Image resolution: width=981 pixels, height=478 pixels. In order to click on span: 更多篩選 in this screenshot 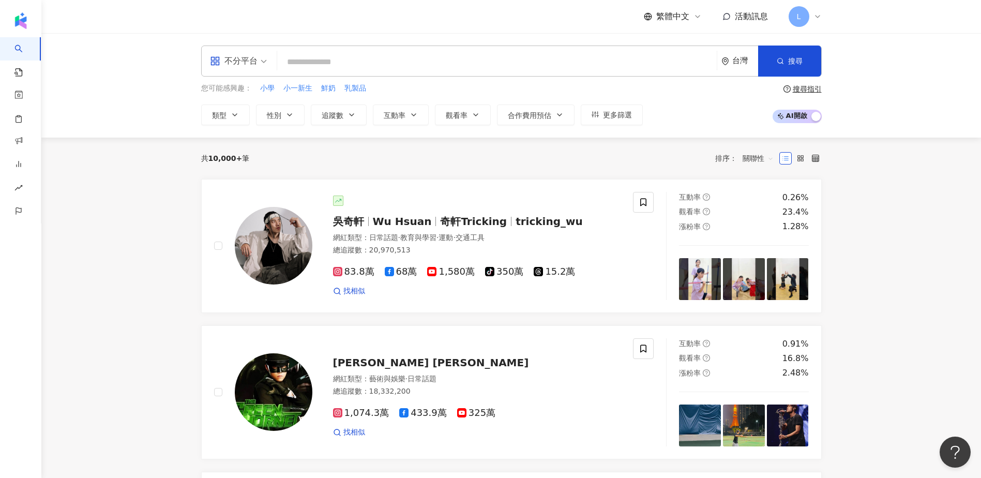, I will do `click(617, 115)`.